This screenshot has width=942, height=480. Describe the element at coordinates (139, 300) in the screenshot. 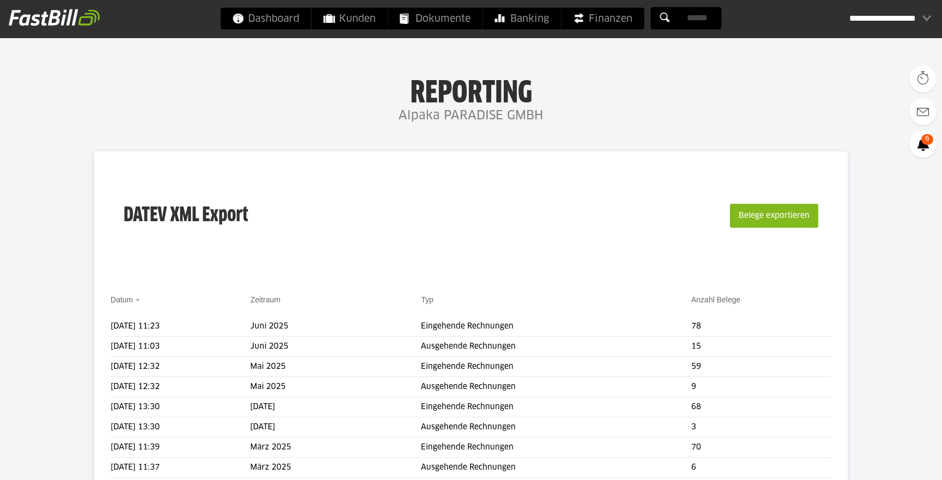

I see `img: sort_desc.gif` at that location.